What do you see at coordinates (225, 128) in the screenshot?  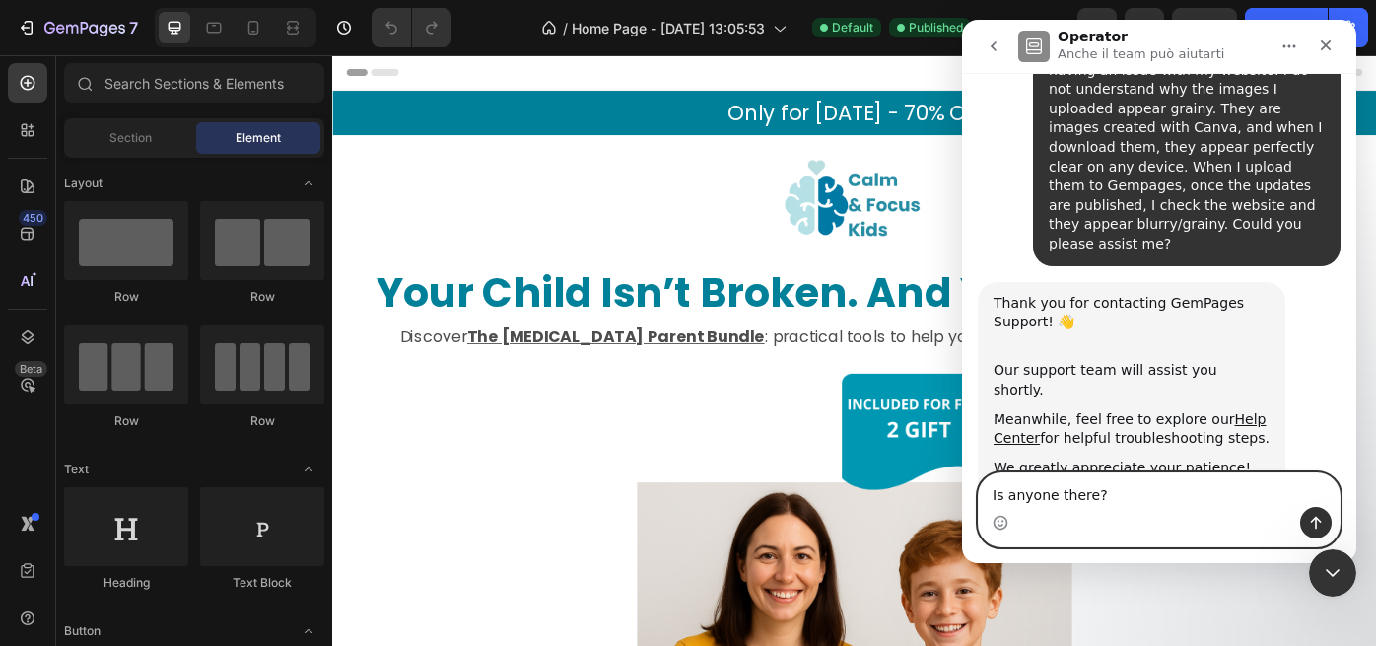 I see `div: Hello, I am writing to you because I am having an issue with my website. I do not understand why ...` at bounding box center [225, 128].